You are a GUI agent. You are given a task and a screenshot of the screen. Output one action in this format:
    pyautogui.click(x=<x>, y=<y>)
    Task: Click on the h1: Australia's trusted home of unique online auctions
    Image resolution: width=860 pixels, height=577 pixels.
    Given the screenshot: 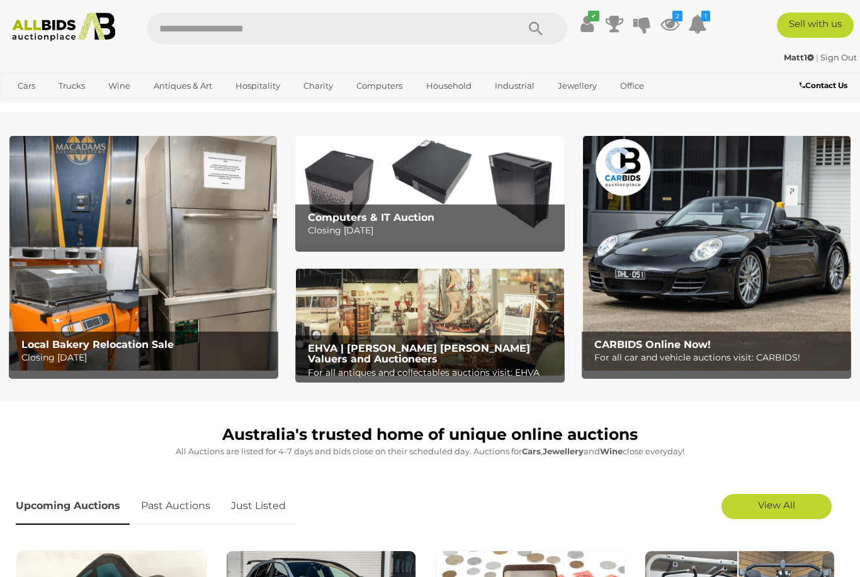 What is the action you would take?
    pyautogui.click(x=430, y=435)
    